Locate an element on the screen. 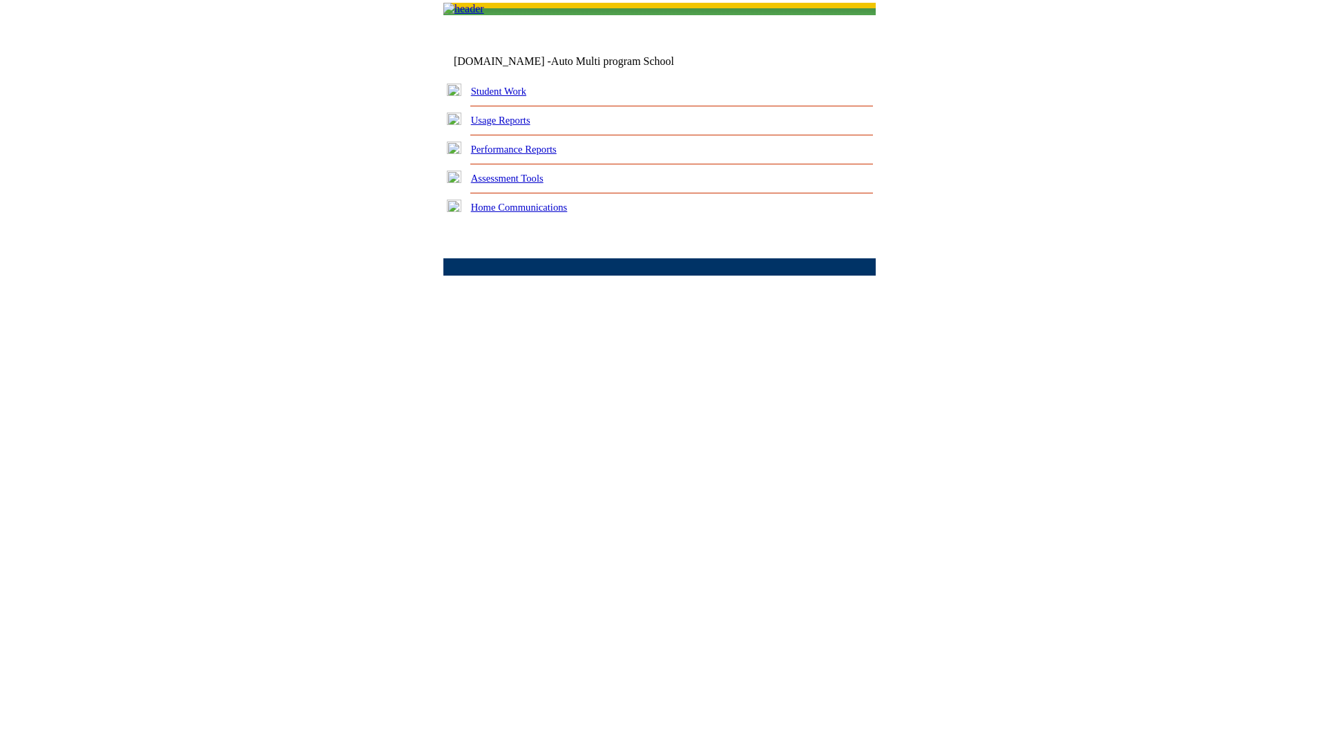 Image resolution: width=1326 pixels, height=746 pixels. img: header is located at coordinates (464, 9).